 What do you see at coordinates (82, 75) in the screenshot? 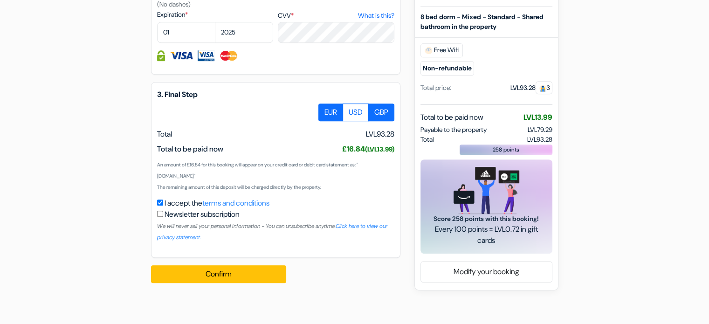
I see `span: places to stay` at bounding box center [82, 75].